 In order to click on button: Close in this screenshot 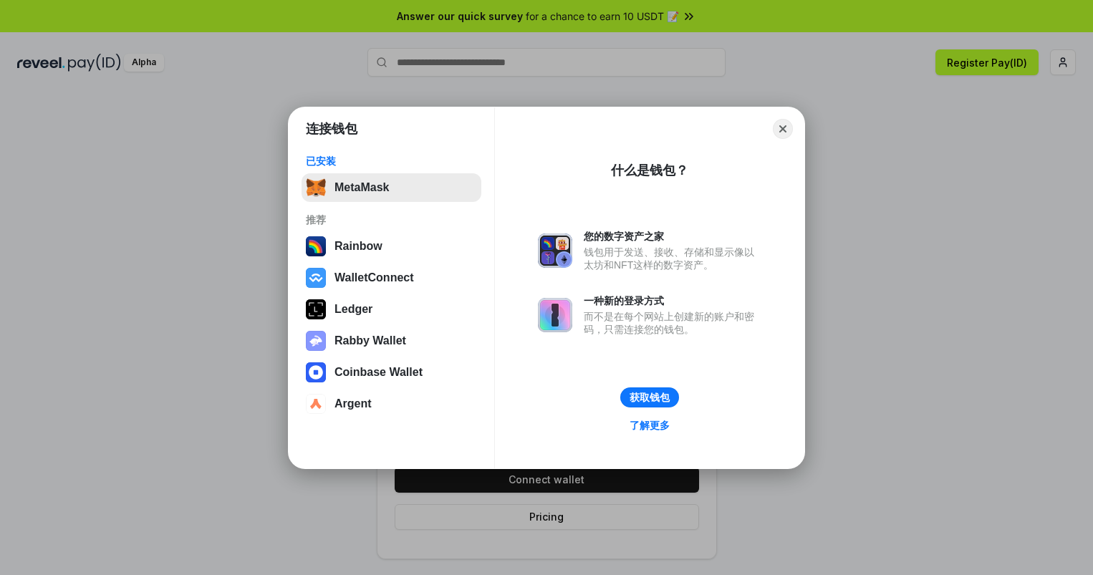, I will do `click(783, 129)`.